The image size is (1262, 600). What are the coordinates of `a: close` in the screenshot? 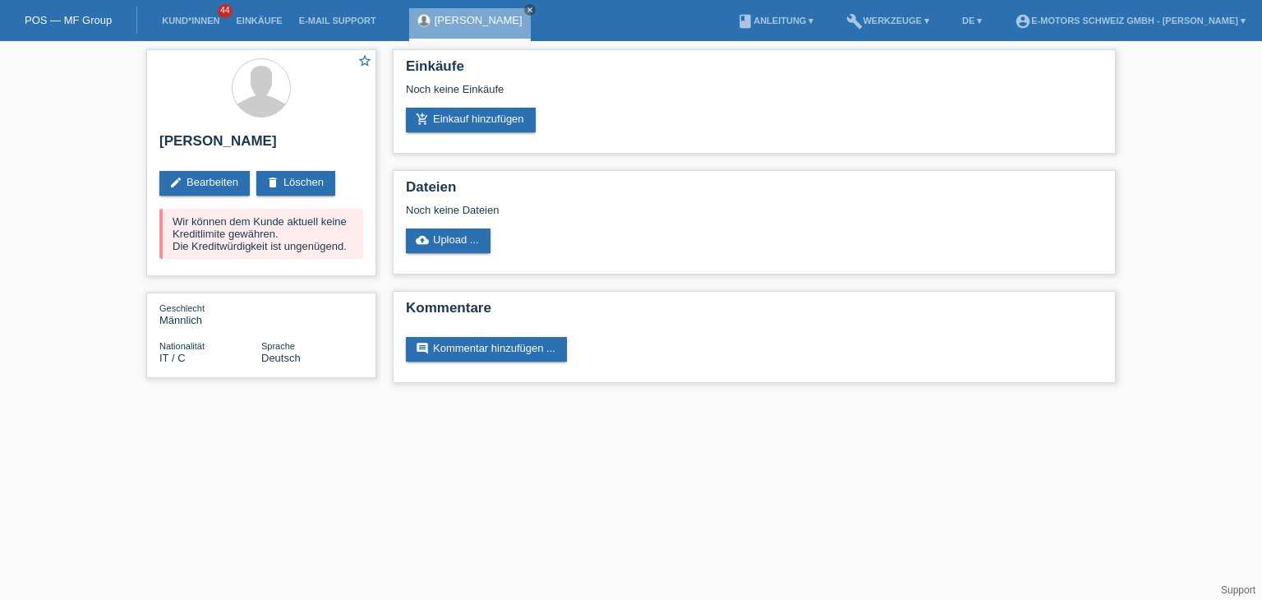 It's located at (530, 10).